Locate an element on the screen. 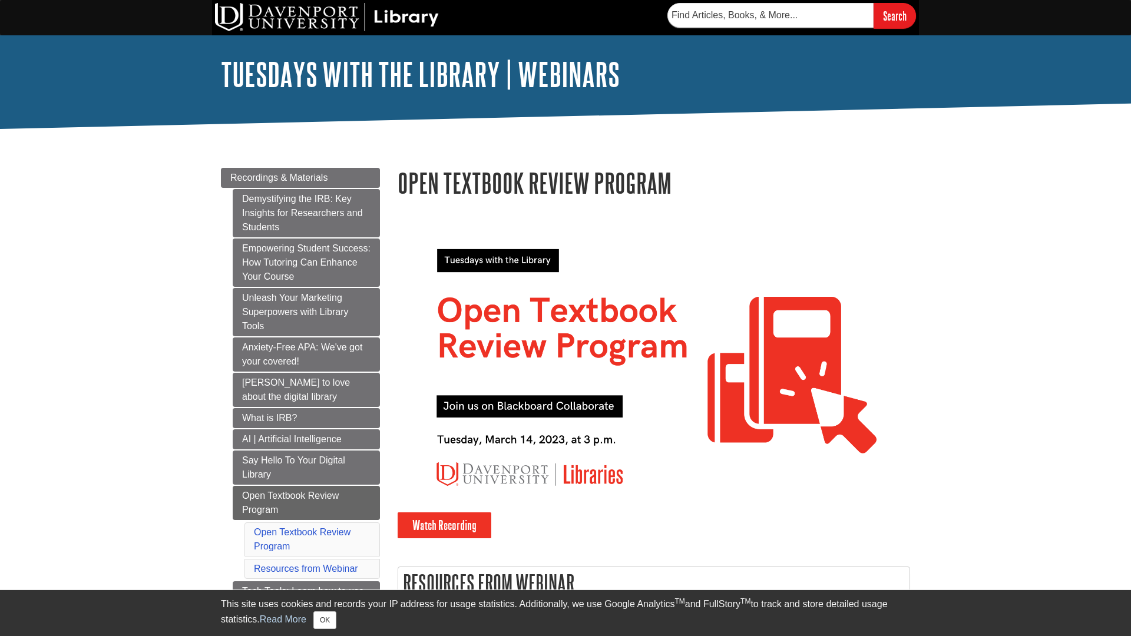 The width and height of the screenshot is (1131, 636). a: Tuesdays with the Library | Webinars is located at coordinates (420, 74).